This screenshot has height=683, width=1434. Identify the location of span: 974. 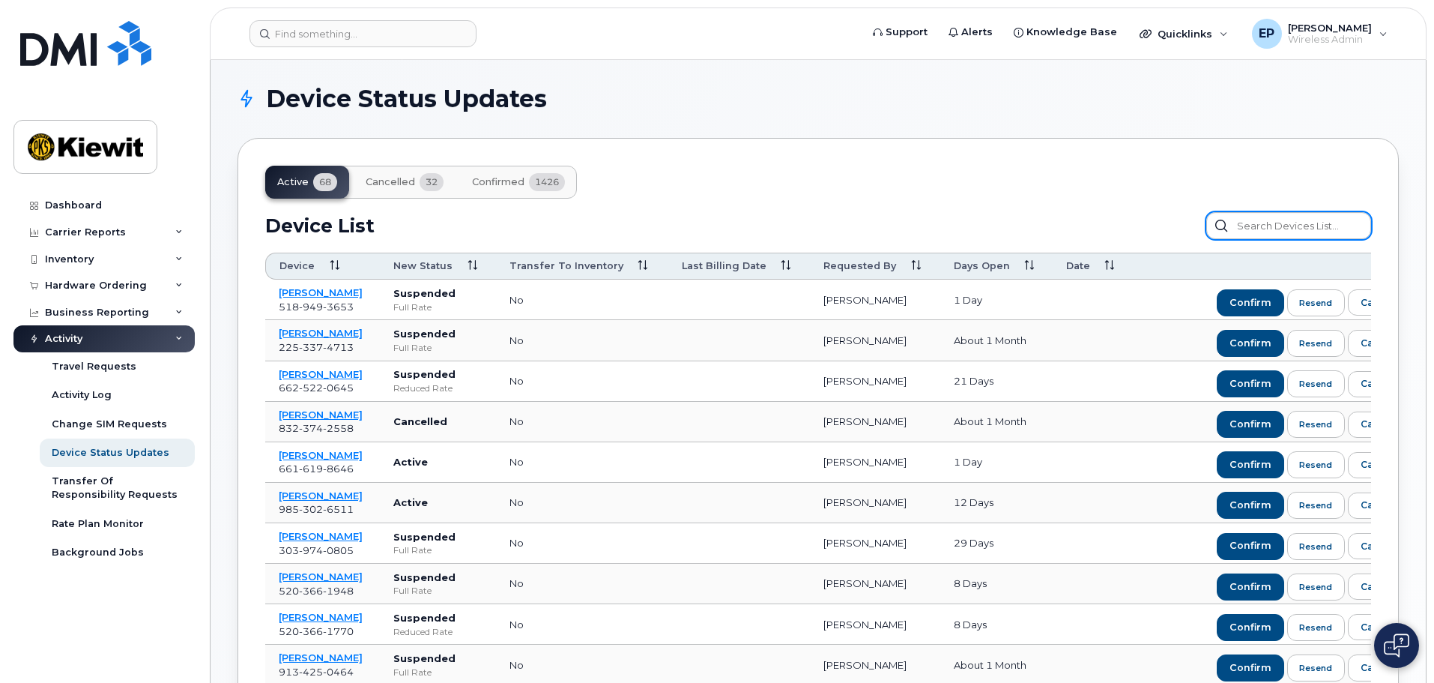
(311, 550).